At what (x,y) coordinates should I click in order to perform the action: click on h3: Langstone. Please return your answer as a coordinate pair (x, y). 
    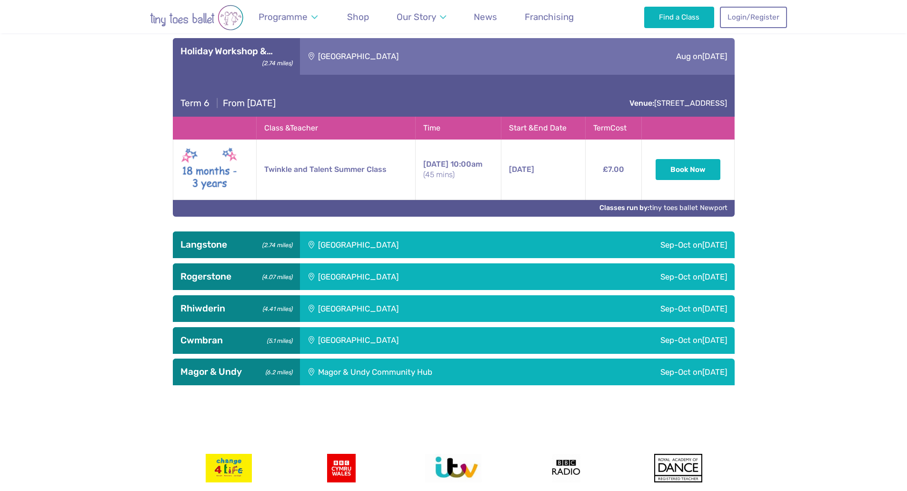
    Looking at the image, I should click on (236, 245).